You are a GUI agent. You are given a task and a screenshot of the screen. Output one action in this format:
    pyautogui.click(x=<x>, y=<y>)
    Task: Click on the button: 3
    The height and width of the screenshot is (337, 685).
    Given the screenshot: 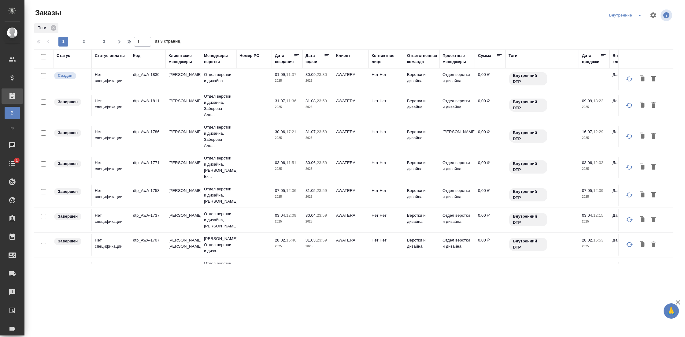 What is the action you would take?
    pyautogui.click(x=104, y=42)
    